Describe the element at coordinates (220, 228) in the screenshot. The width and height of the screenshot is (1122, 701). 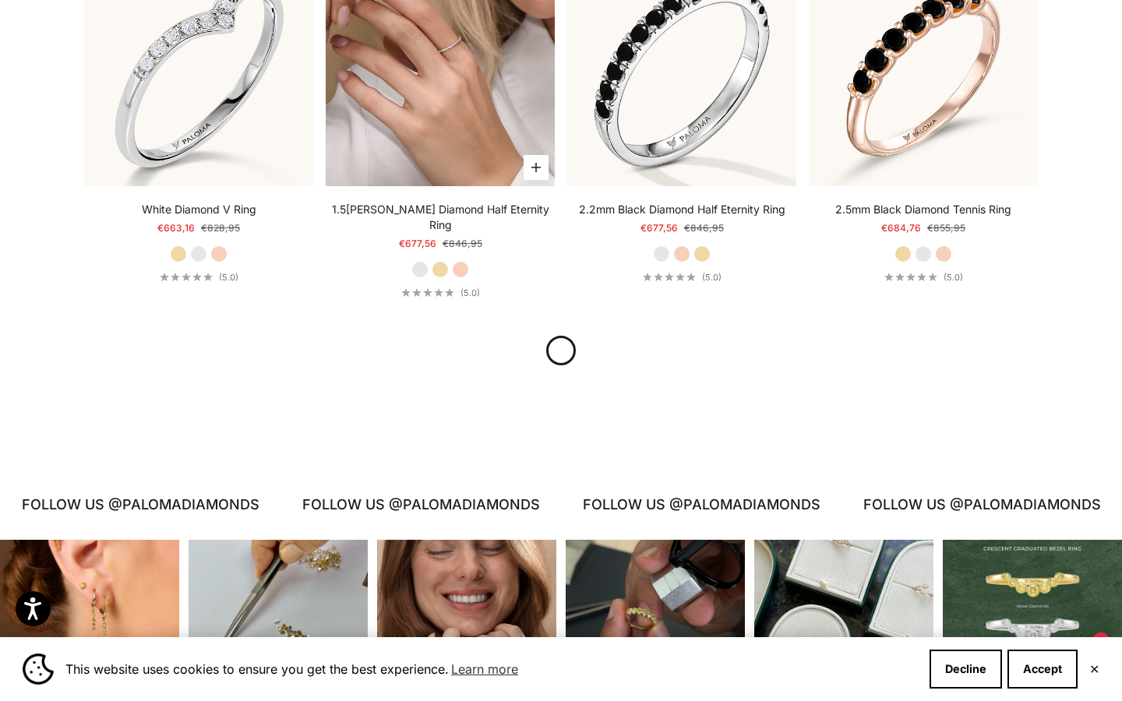
I see `compare-at-price: €828,95` at that location.